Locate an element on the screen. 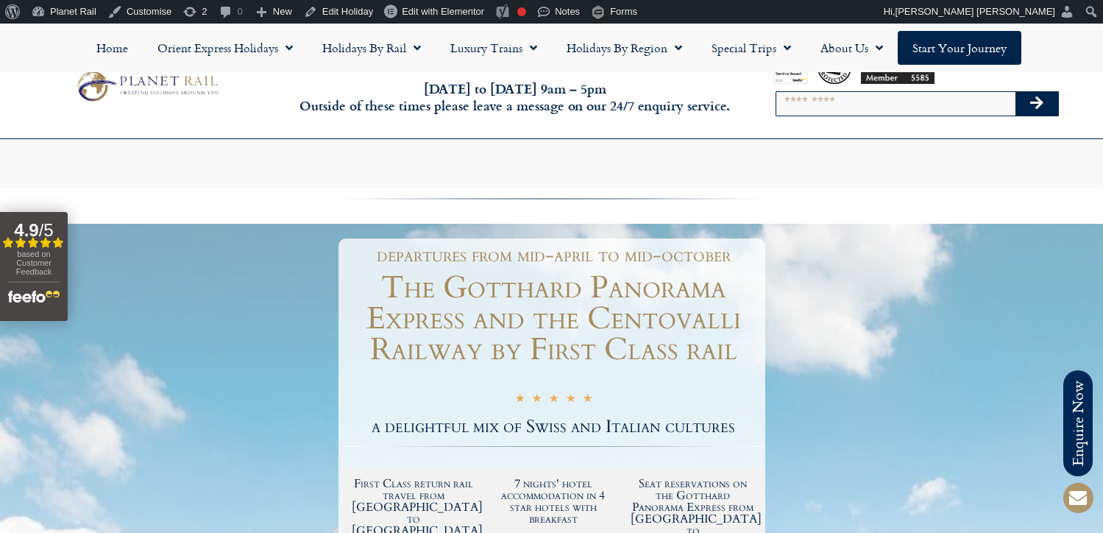  a: Holidays by Region is located at coordinates (624, 48).